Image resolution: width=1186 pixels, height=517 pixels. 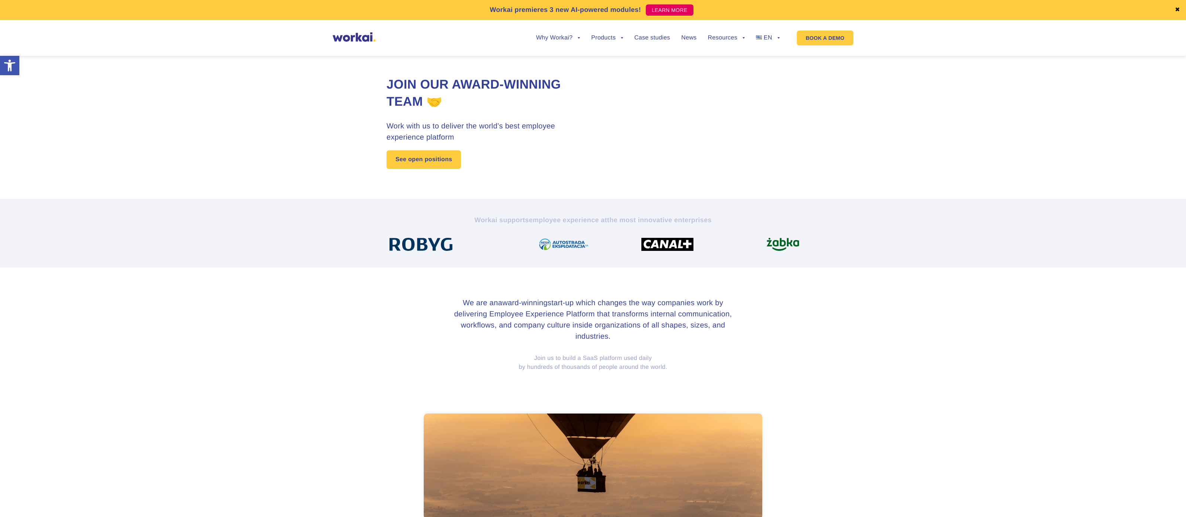 What do you see at coordinates (670, 10) in the screenshot?
I see `a: LEARN MORE` at bounding box center [670, 10].